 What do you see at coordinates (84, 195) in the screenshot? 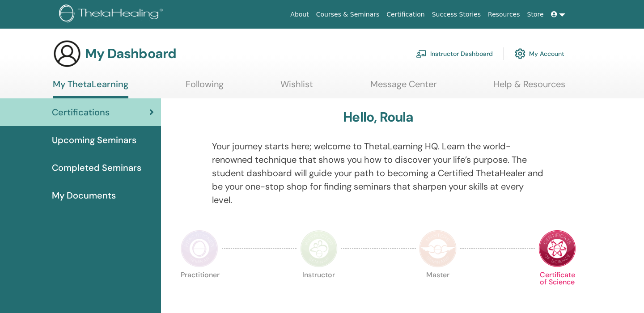
I see `span: My Documents` at bounding box center [84, 195].